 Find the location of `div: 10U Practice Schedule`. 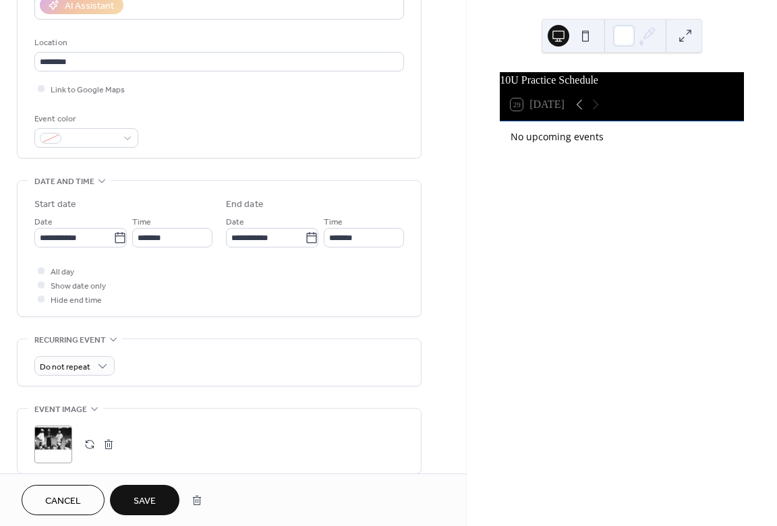

div: 10U Practice Schedule is located at coordinates (621, 80).